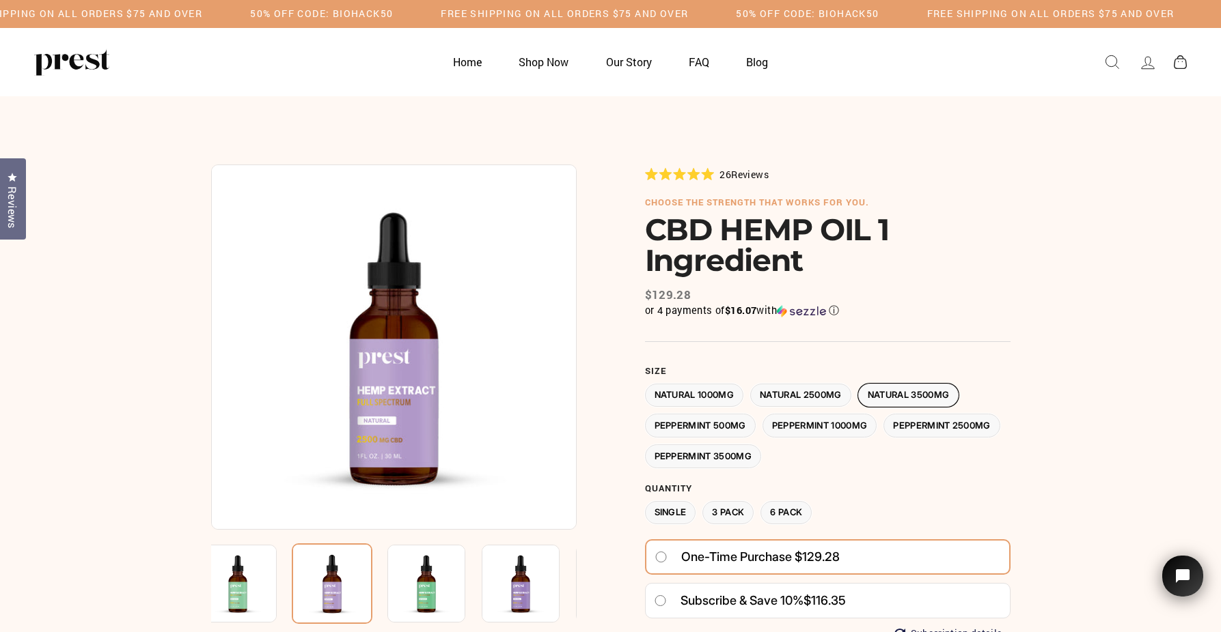  Describe the element at coordinates (703, 456) in the screenshot. I see `label: Peppermint 3500MG` at that location.